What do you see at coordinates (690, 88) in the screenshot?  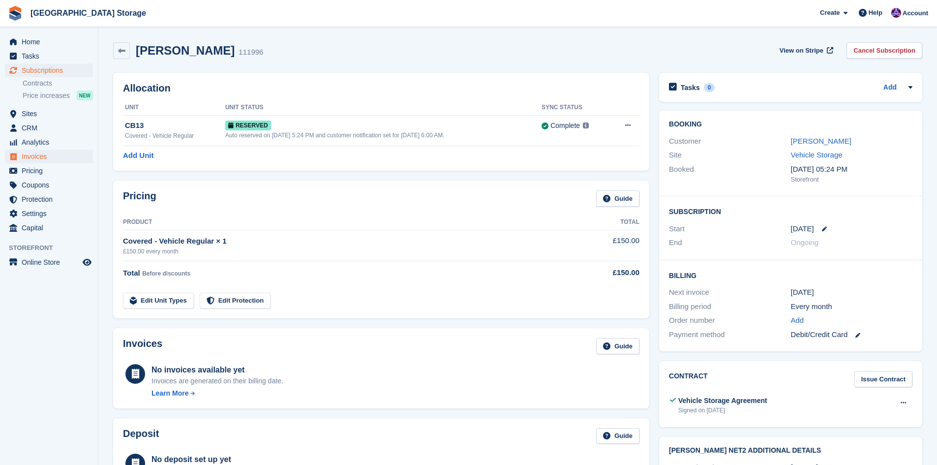 I see `h2: Tasks` at bounding box center [690, 88].